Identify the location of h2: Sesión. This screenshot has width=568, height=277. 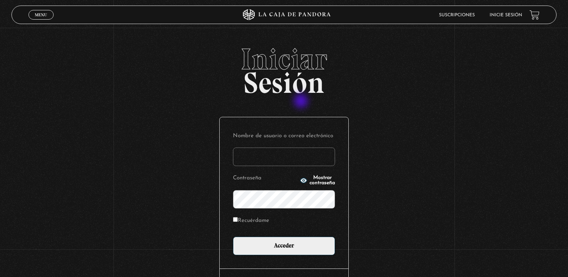
(284, 68).